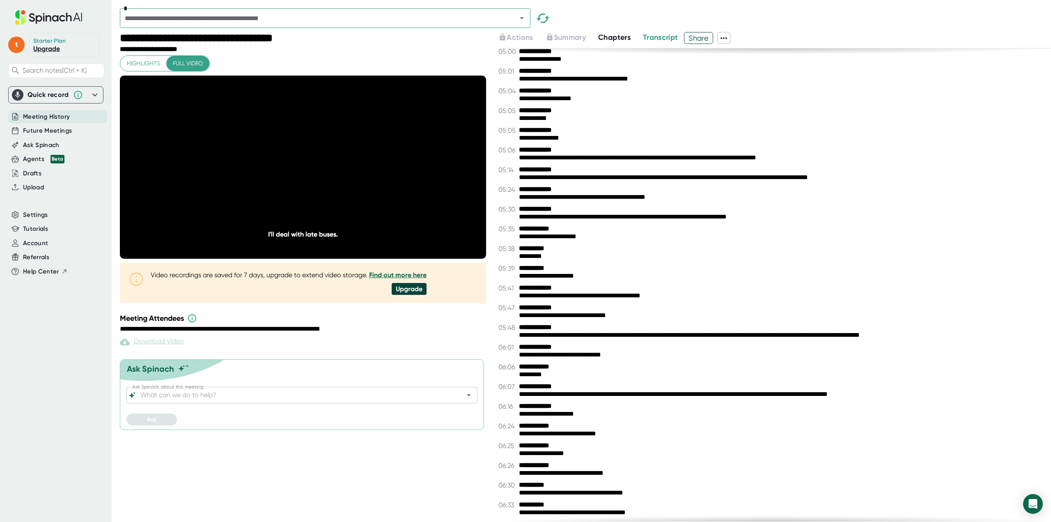 The height and width of the screenshot is (522, 1051). What do you see at coordinates (614, 37) in the screenshot?
I see `span: Chapters` at bounding box center [614, 37].